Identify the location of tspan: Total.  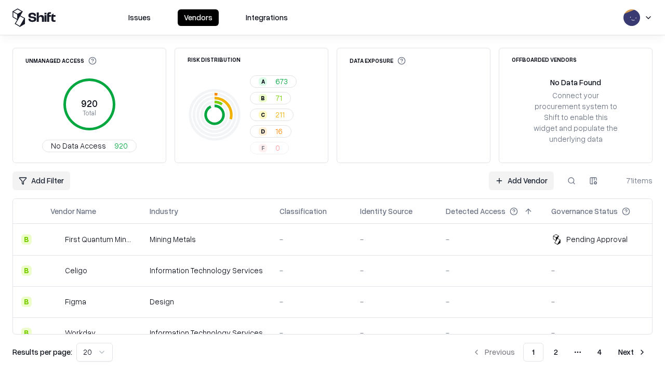
(89, 113).